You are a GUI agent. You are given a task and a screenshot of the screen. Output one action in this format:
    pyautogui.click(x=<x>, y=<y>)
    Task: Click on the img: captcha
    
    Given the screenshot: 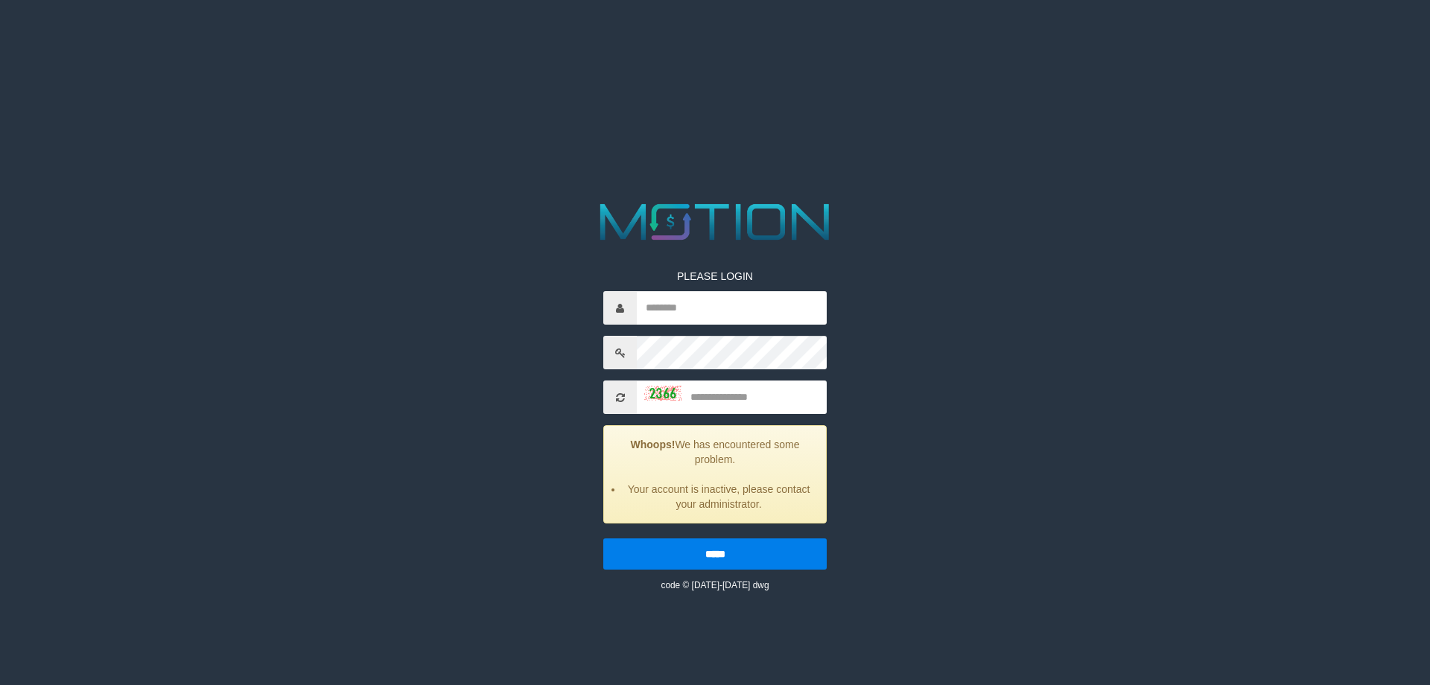 What is the action you would take?
    pyautogui.click(x=663, y=393)
    